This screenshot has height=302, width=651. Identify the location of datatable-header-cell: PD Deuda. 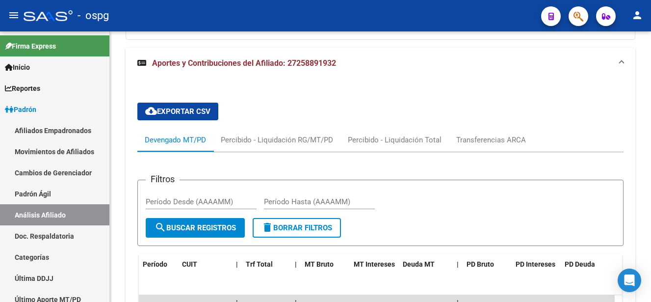
(588, 264).